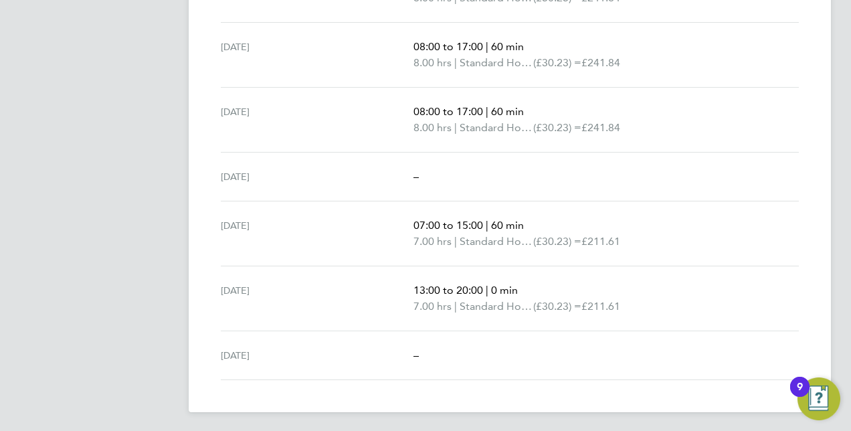 This screenshot has height=431, width=851. Describe the element at coordinates (800, 396) in the screenshot. I see `div: 9` at that location.